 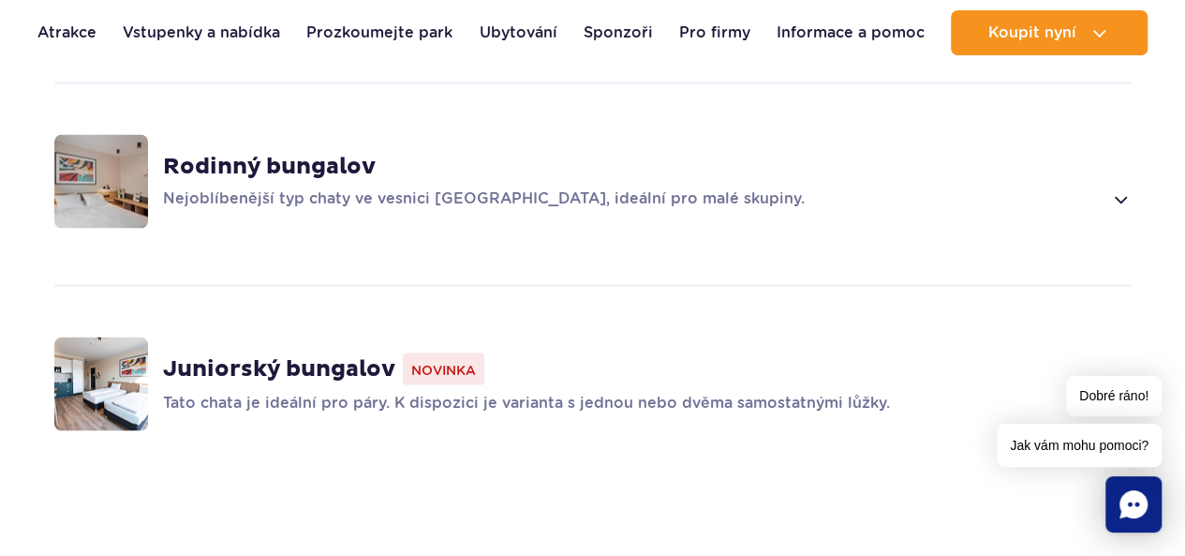 I want to click on a: Pro firmy, so click(x=715, y=33).